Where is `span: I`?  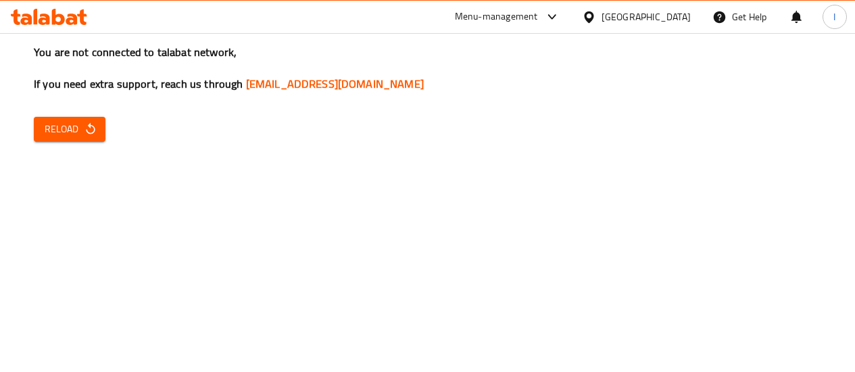 span: I is located at coordinates (834, 17).